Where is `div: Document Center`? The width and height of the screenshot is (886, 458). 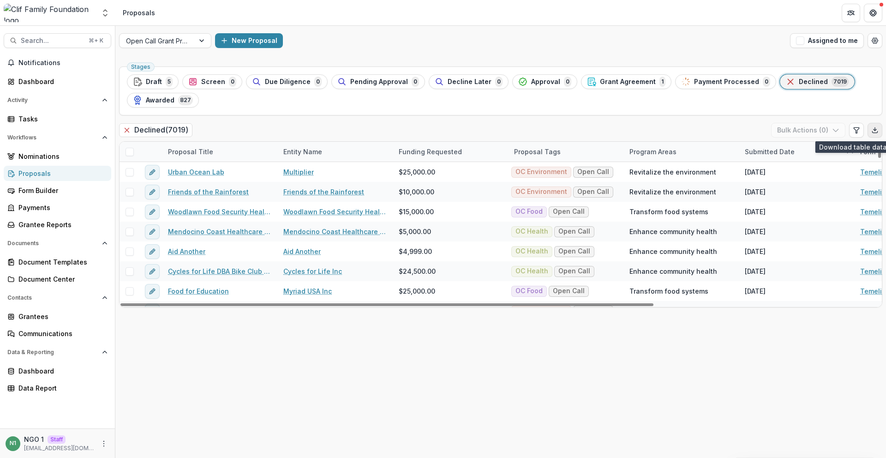
div: Document Center is located at coordinates (61, 279).